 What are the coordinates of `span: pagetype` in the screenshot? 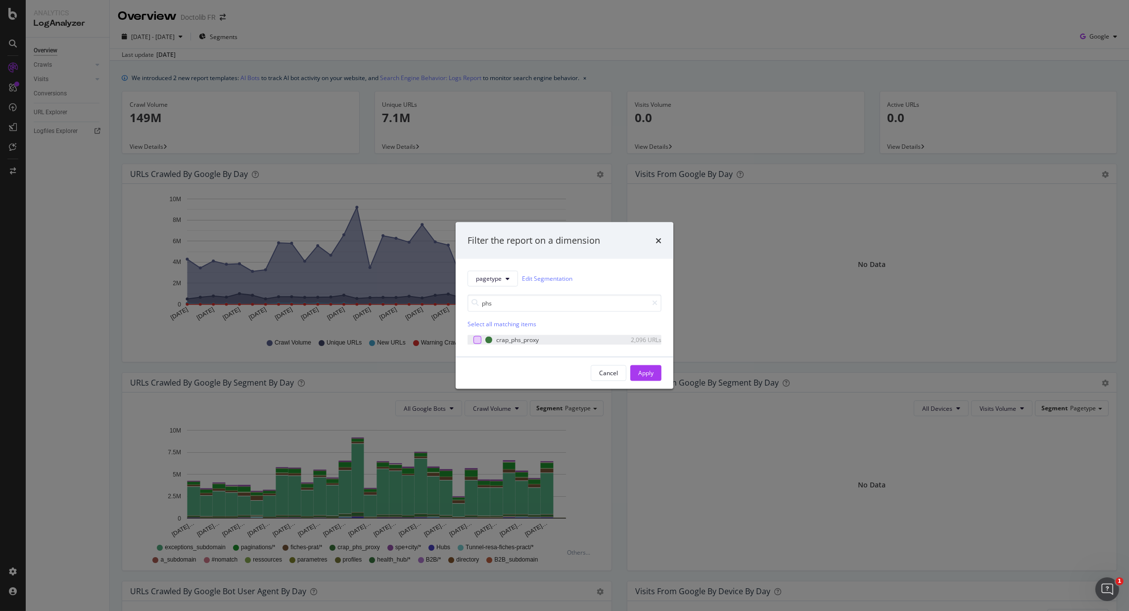 It's located at (489, 278).